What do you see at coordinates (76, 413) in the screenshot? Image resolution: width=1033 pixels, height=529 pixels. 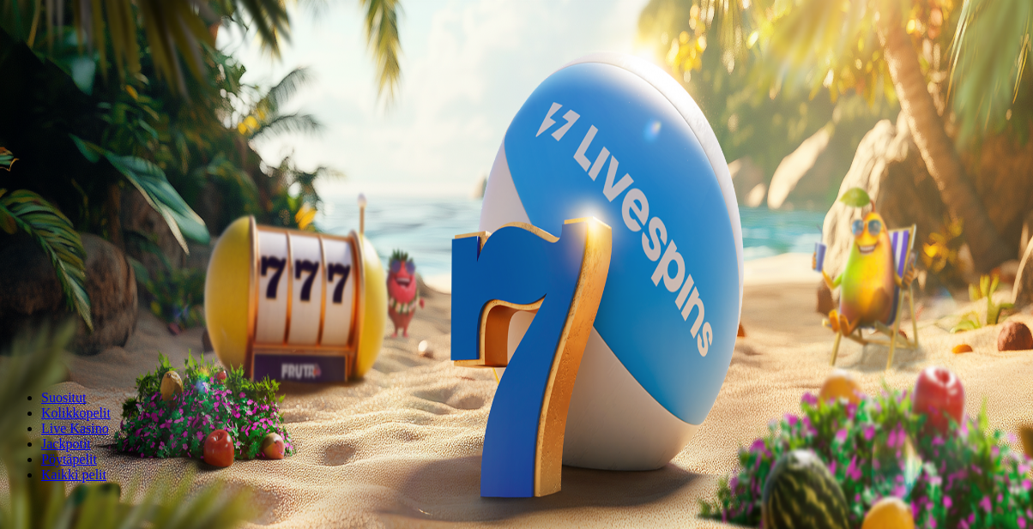 I see `a: Kolikkopelit` at bounding box center [76, 413].